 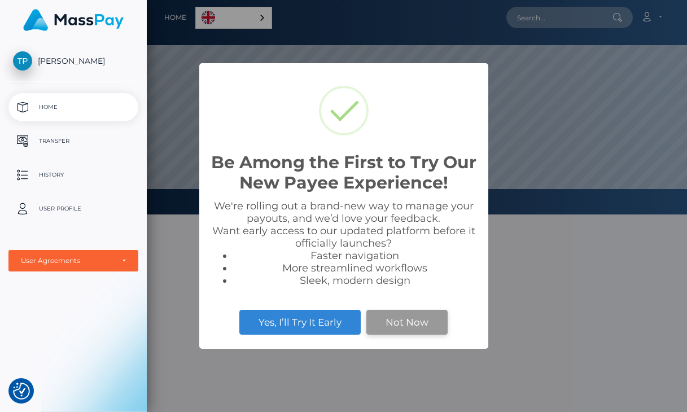 I want to click on button: User Agreements, so click(x=73, y=261).